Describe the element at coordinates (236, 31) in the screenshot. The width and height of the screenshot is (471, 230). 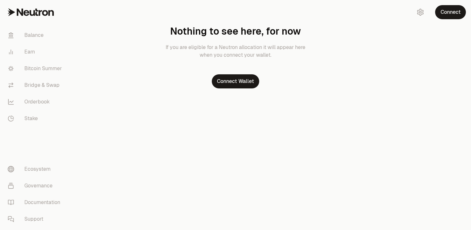
I see `h1: Nothing to see here, for now` at that location.